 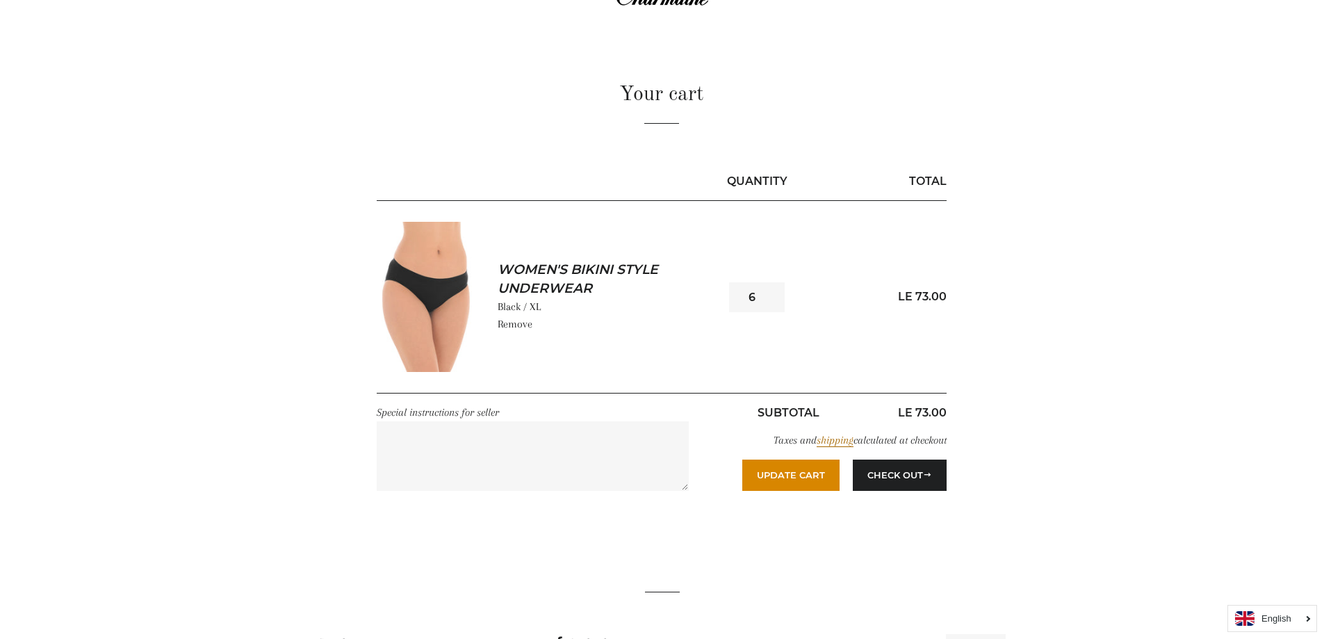 I want to click on p: Subtotal, so click(x=789, y=412).